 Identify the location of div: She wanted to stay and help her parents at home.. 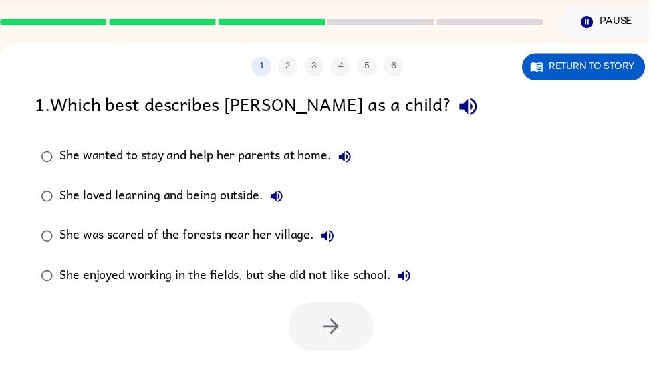
(211, 158).